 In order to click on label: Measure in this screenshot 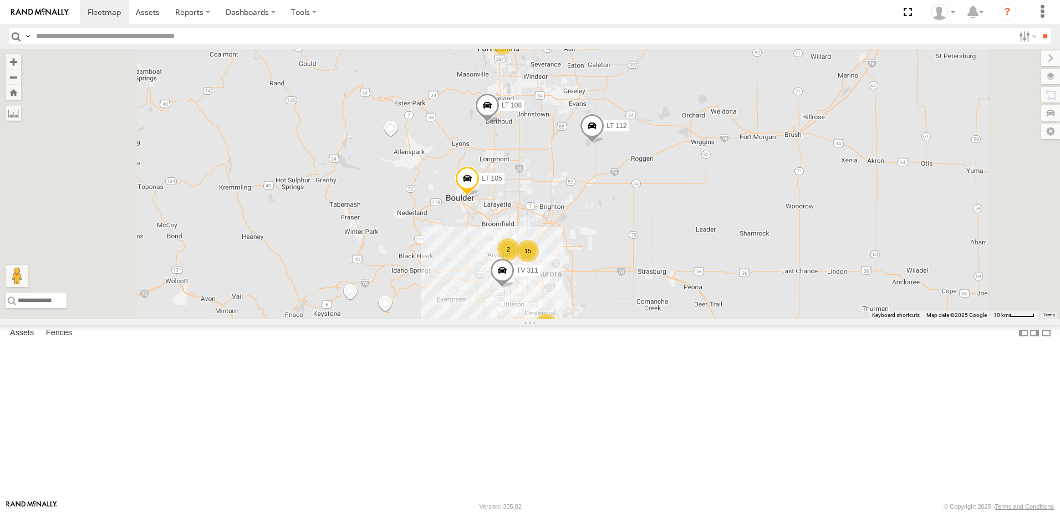, I will do `click(13, 113)`.